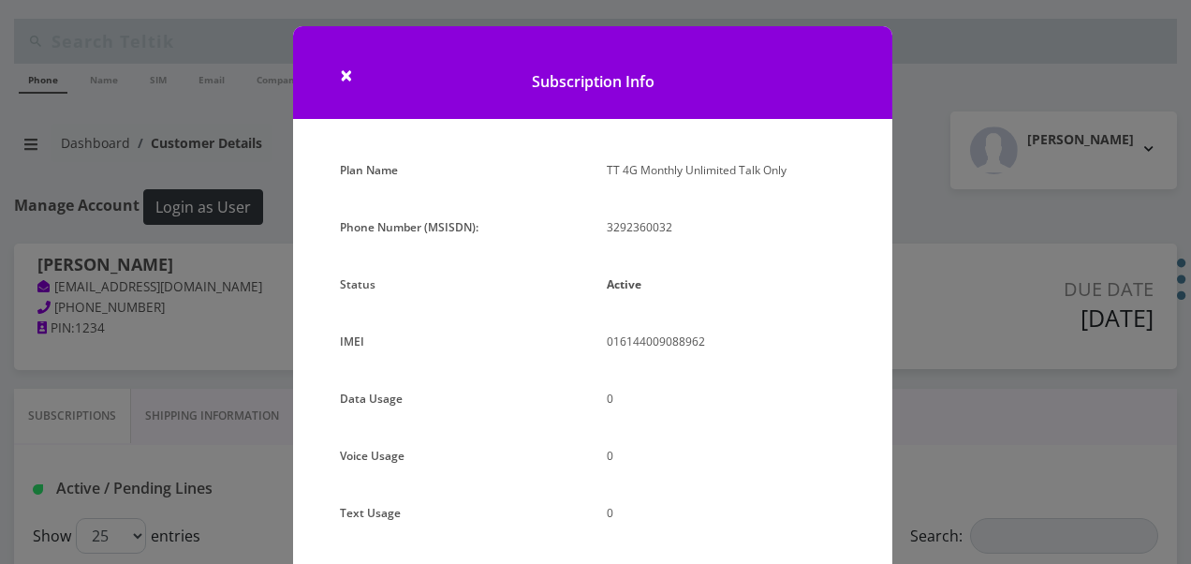 The width and height of the screenshot is (1191, 564). Describe the element at coordinates (726, 227) in the screenshot. I see `p: 3292360032` at that location.